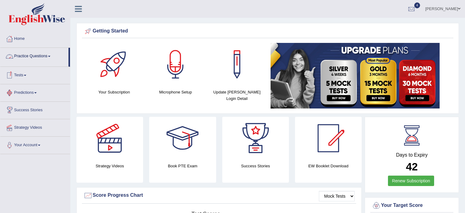  I want to click on a: Success Stories, so click(35, 109).